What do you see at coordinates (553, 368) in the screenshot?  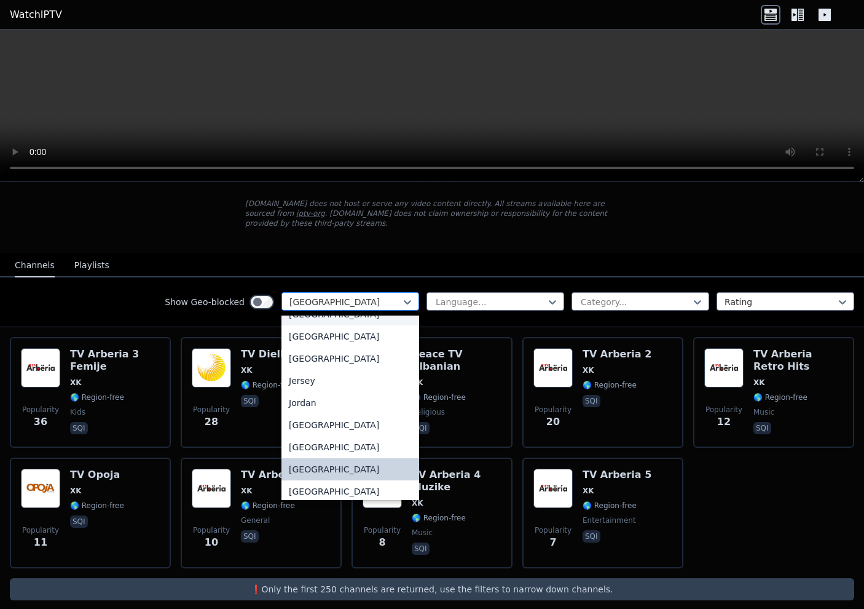 I see `img: TV Arberia 2` at bounding box center [553, 368].